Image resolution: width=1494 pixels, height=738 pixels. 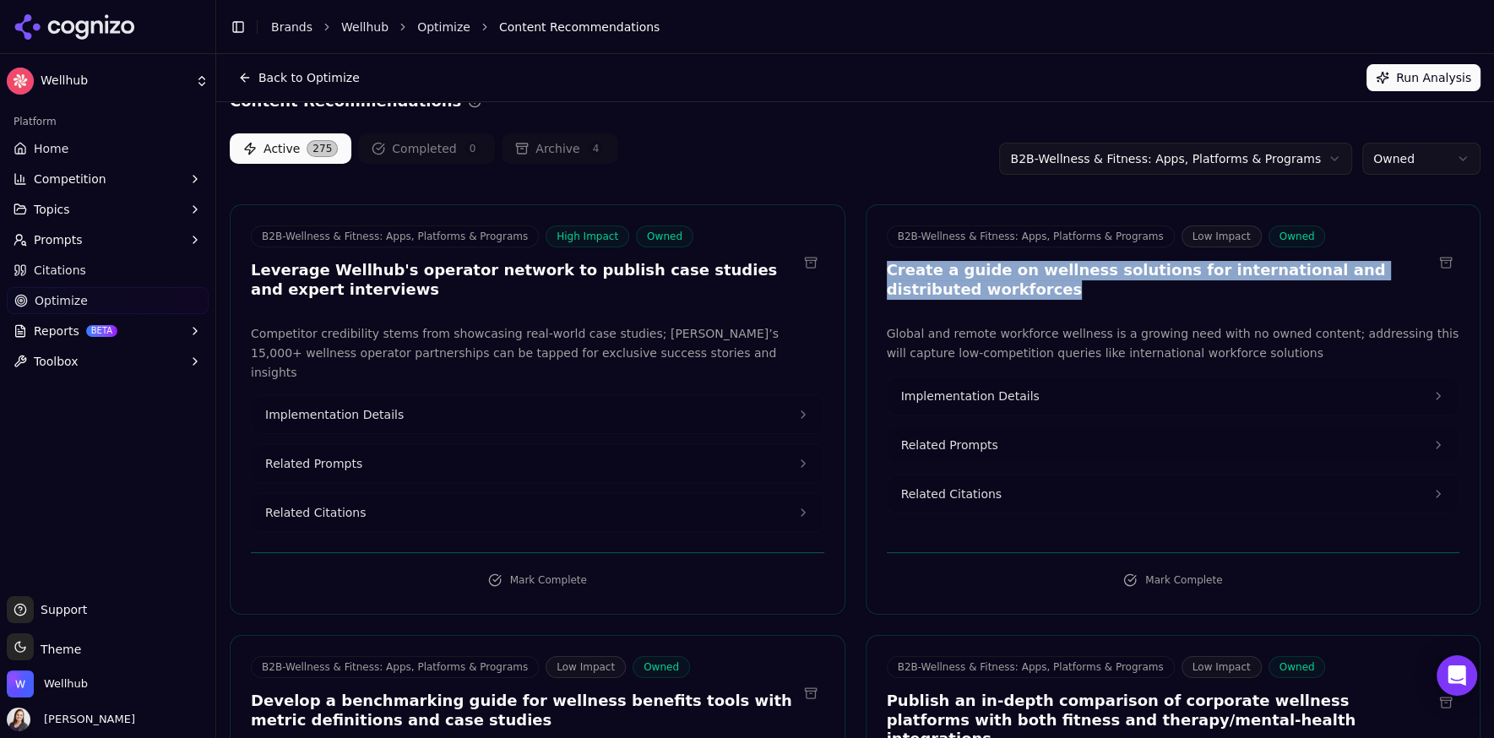 I want to click on div: Platform, so click(x=107, y=122).